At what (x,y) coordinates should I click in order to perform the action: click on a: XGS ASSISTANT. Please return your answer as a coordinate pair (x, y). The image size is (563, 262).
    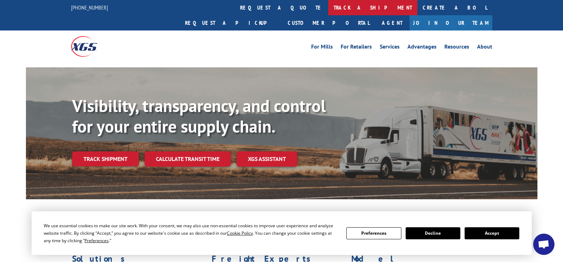
    Looking at the image, I should click on (267, 159).